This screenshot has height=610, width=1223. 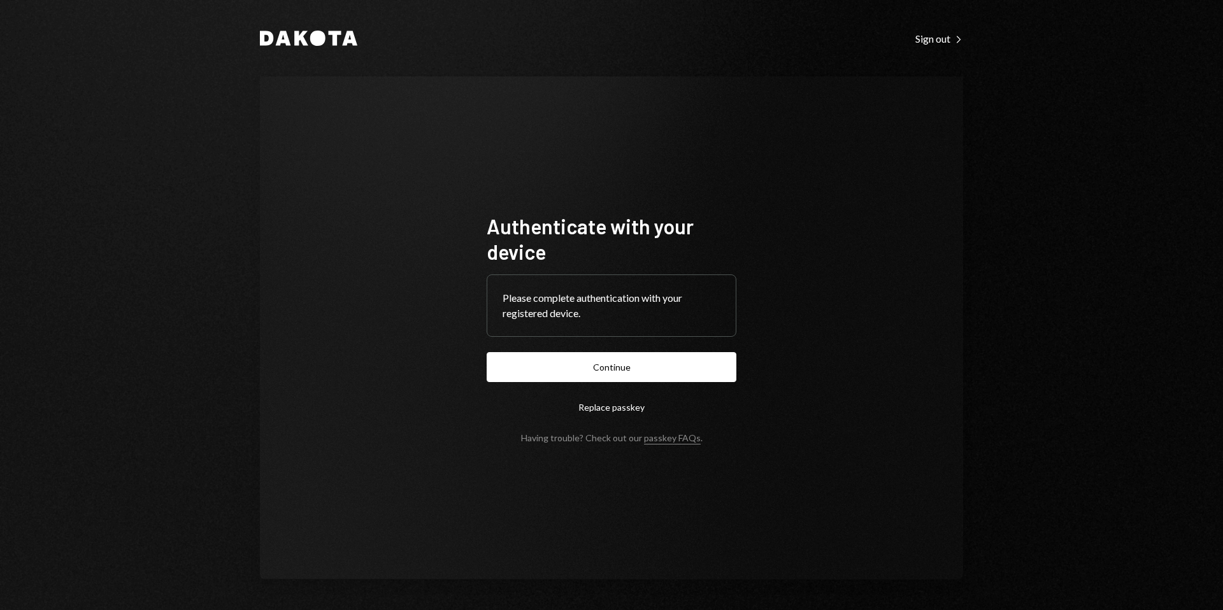 I want to click on a: passkey FAQs, so click(x=672, y=438).